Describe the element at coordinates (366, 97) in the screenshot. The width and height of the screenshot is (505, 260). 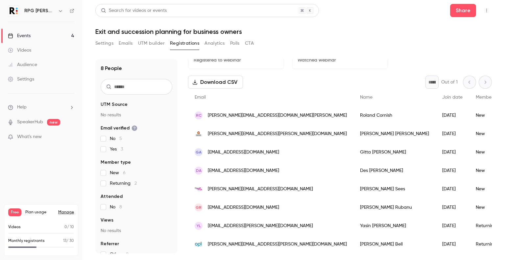
I see `span: Name` at that location.